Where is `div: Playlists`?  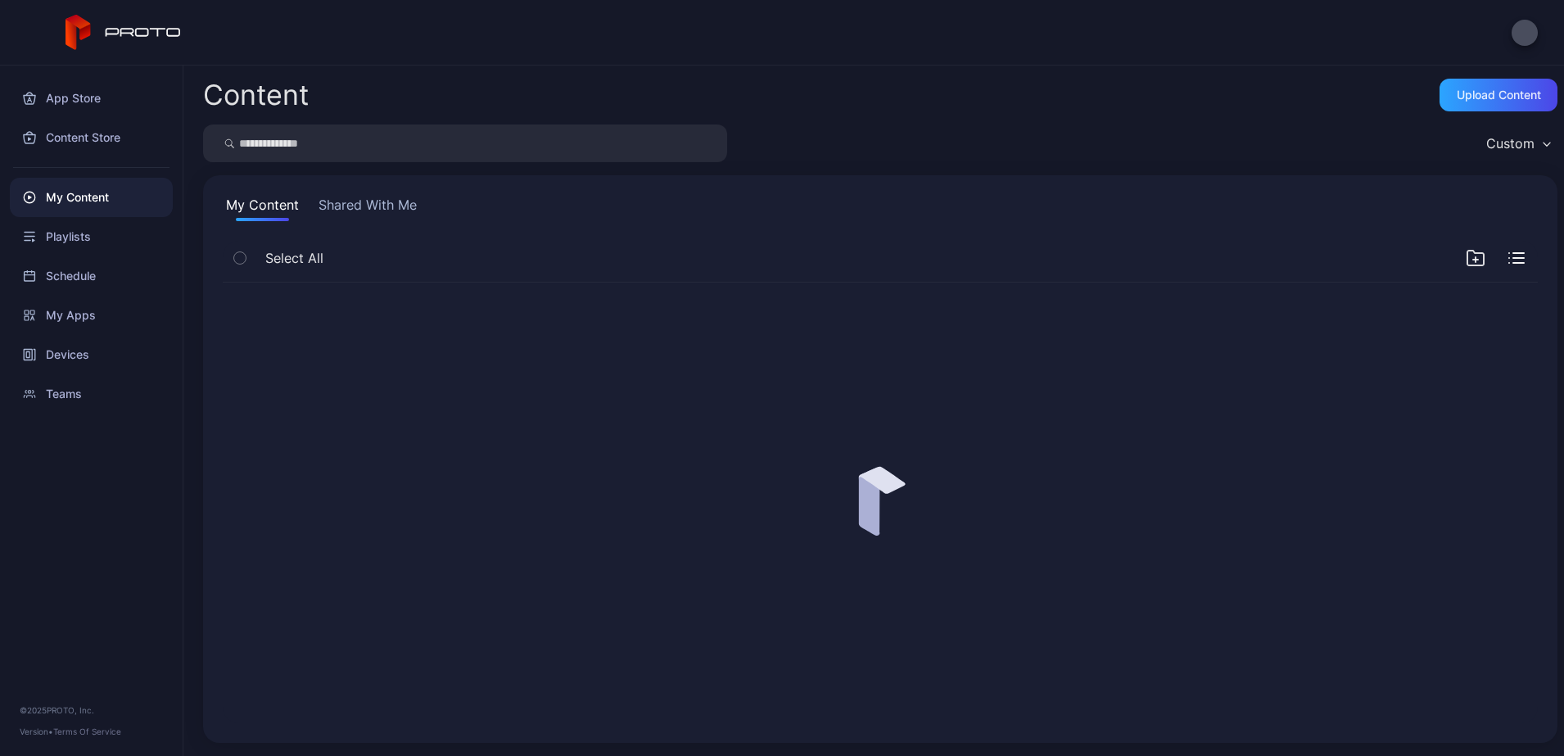
div: Playlists is located at coordinates (91, 237).